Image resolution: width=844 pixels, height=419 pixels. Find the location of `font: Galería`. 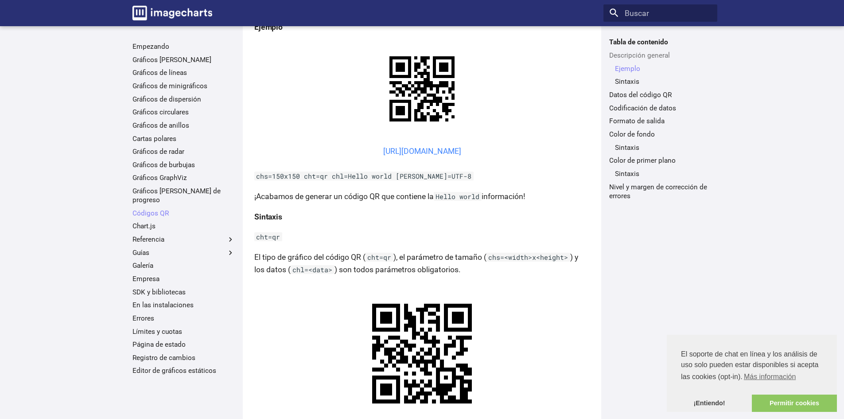

font: Galería is located at coordinates (143, 266).